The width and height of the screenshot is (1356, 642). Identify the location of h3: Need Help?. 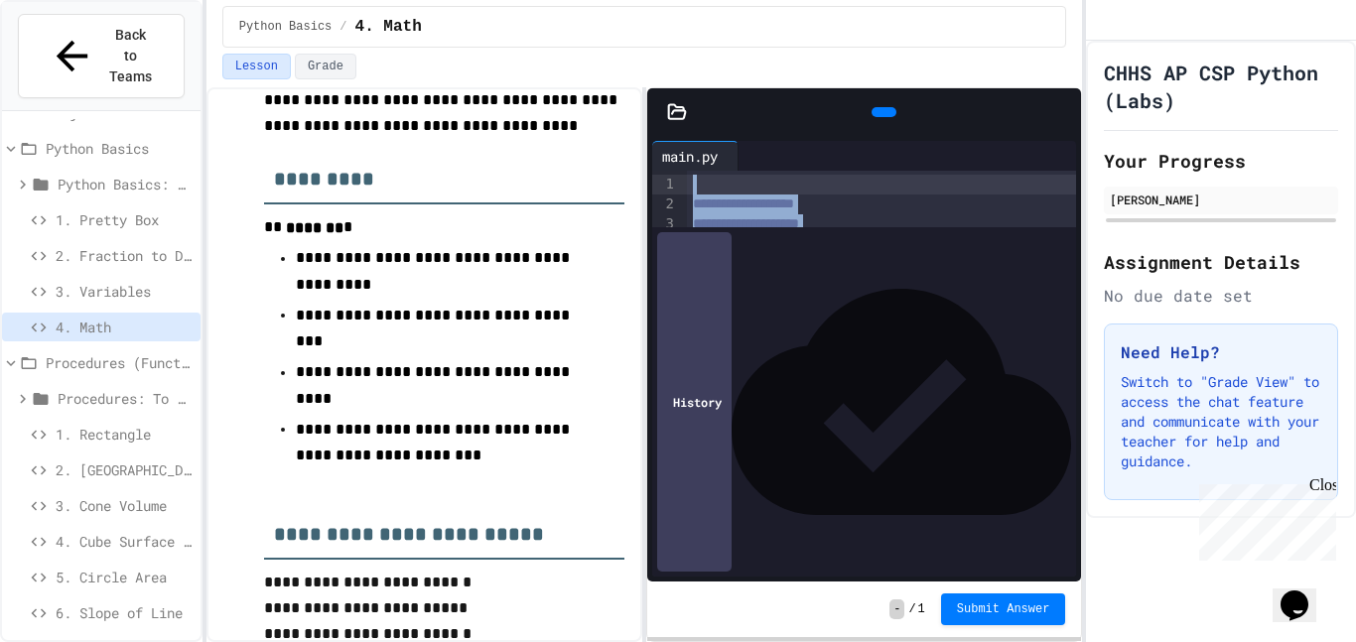
(1221, 352).